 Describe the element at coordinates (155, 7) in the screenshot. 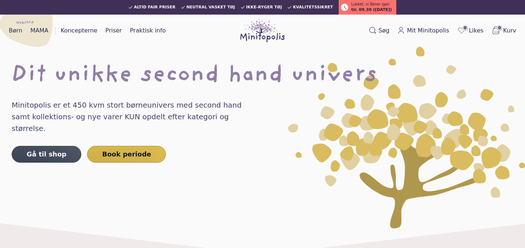

I see `span: Altid fair priser` at that location.